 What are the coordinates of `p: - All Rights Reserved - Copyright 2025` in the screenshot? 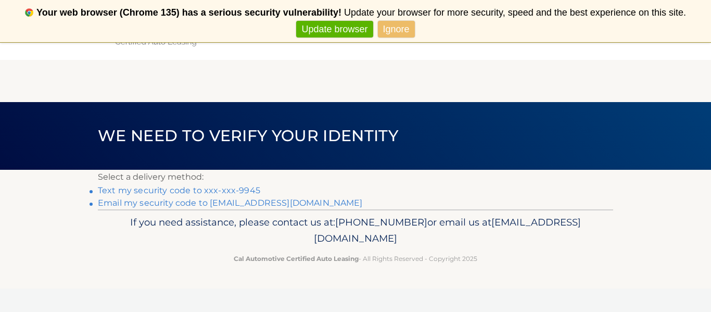 It's located at (356, 258).